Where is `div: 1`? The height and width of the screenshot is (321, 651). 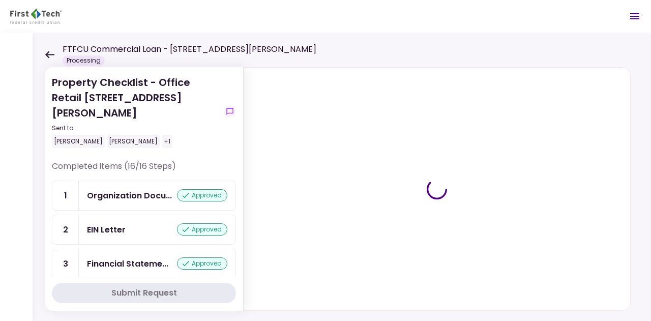
div: 1 is located at coordinates (66, 195).